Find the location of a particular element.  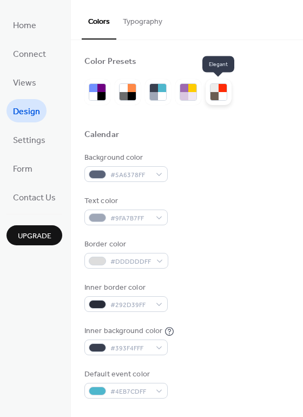

span: Settings is located at coordinates (29, 140).